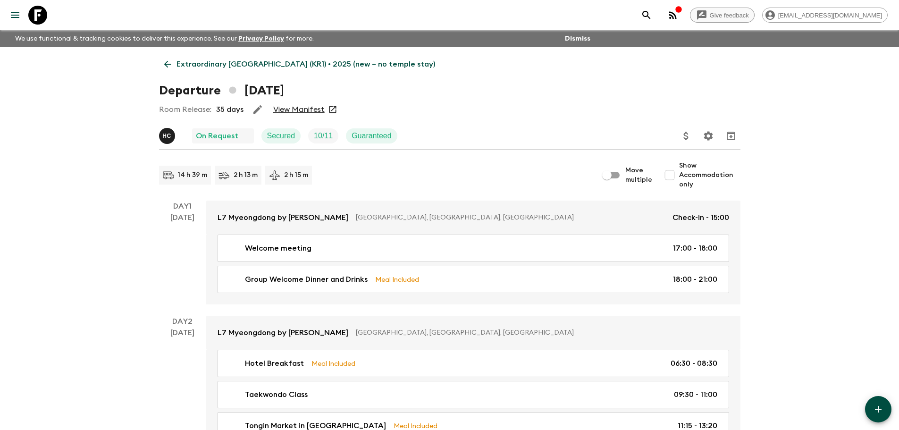  What do you see at coordinates (473, 363) in the screenshot?
I see `a: Hotel BreakfastMeal Included06:30 - 08:30` at bounding box center [473, 363].